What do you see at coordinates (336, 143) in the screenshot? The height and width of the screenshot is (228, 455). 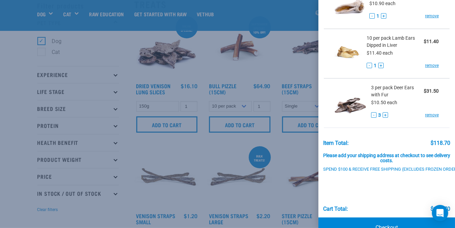 I see `div: Item Total:` at bounding box center [336, 143].